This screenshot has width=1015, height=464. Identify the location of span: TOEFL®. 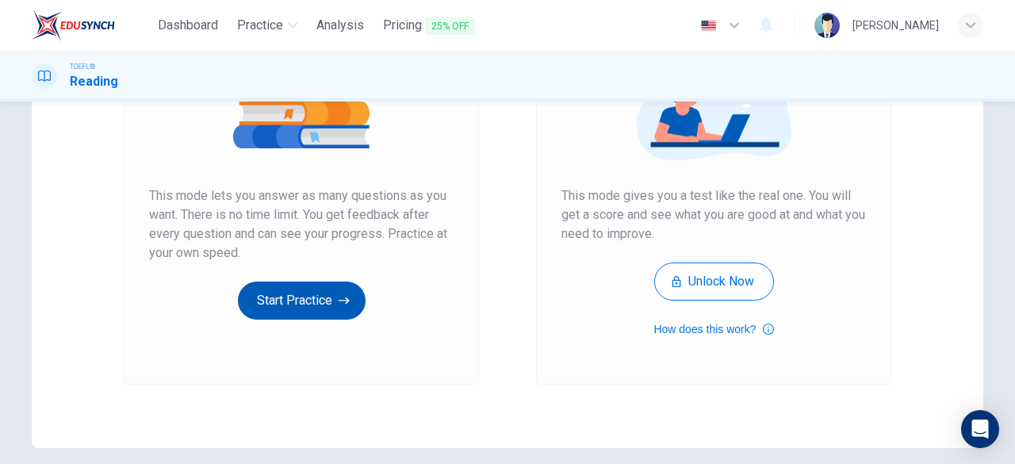
(82, 67).